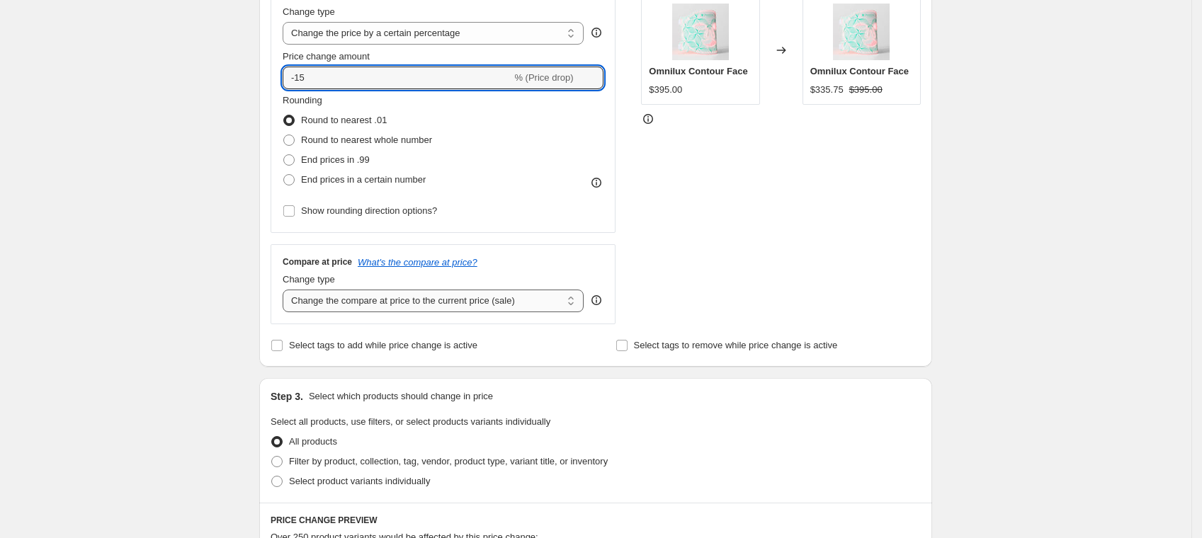  I want to click on span: Select product variants individually, so click(359, 481).